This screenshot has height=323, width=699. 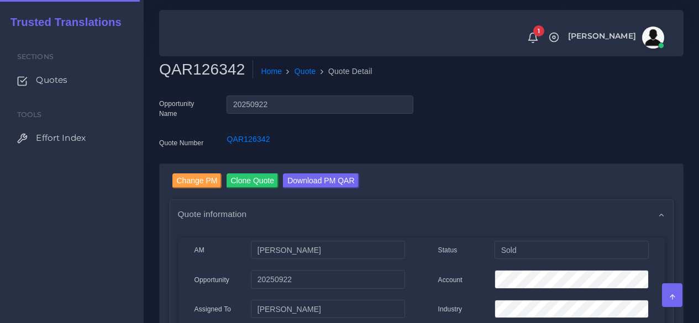 I want to click on img: avatar, so click(x=653, y=38).